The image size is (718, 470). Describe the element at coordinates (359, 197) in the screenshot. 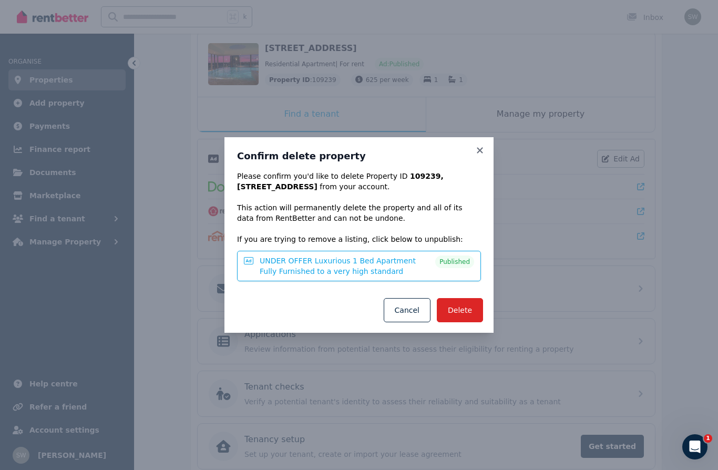

I see `p: Please confirm you'd like to delete Property ID from your account. This action will permanently d...` at that location.